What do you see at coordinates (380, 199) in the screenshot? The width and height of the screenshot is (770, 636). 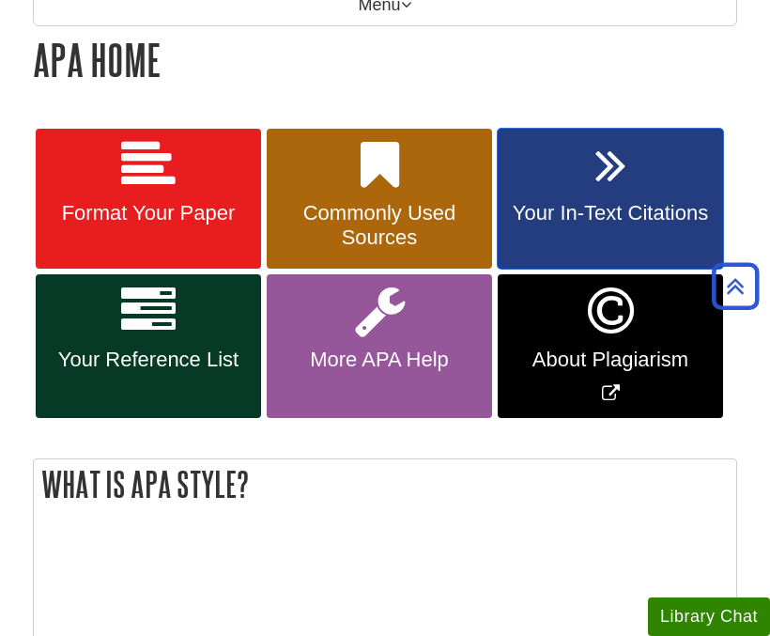 I see `a: Commonly Used Sources` at bounding box center [380, 199].